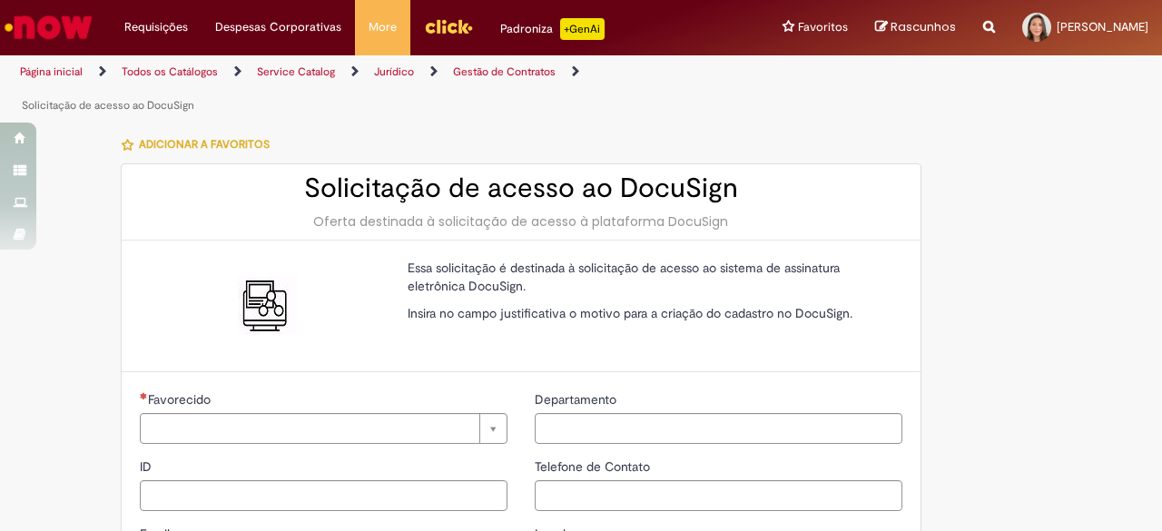 The image size is (1162, 531). Describe the element at coordinates (296, 72) in the screenshot. I see `a: Service Catalog` at that location.